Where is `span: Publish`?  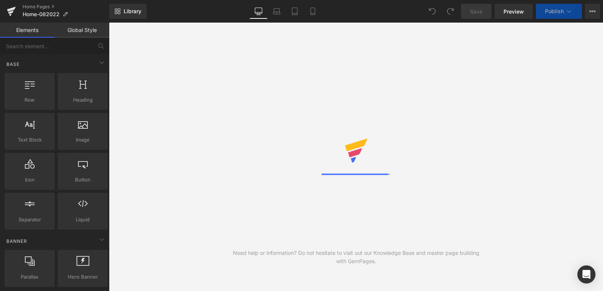 span: Publish is located at coordinates (554, 11).